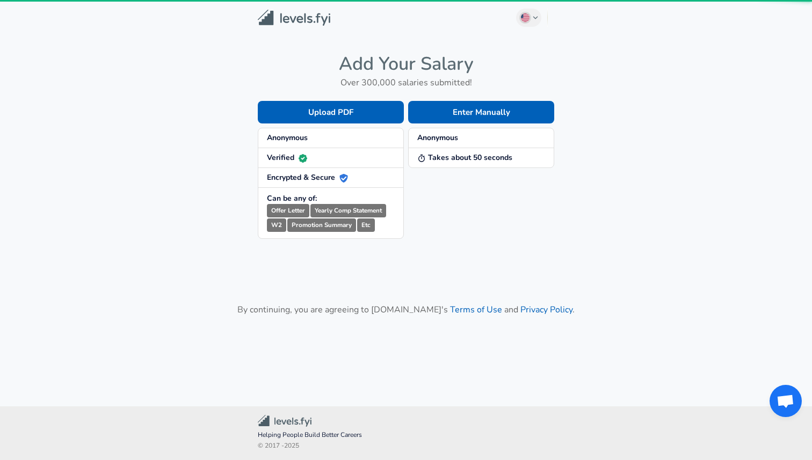  Describe the element at coordinates (276, 225) in the screenshot. I see `small: W2` at that location.